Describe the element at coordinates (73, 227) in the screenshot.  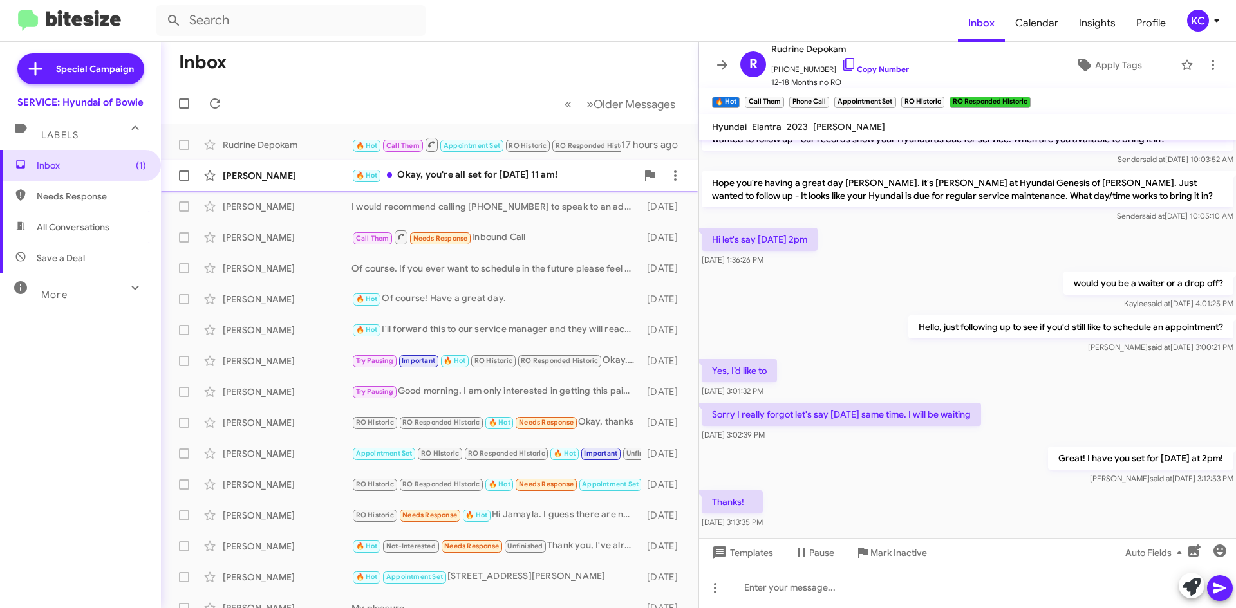
I see `span: All Conversations` at that location.